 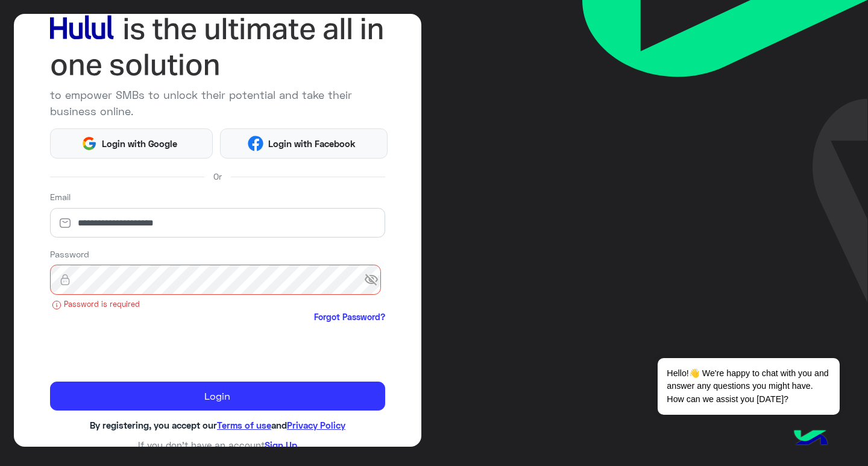 What do you see at coordinates (375, 280) in the screenshot?
I see `span: visibility_off` at bounding box center [375, 280].